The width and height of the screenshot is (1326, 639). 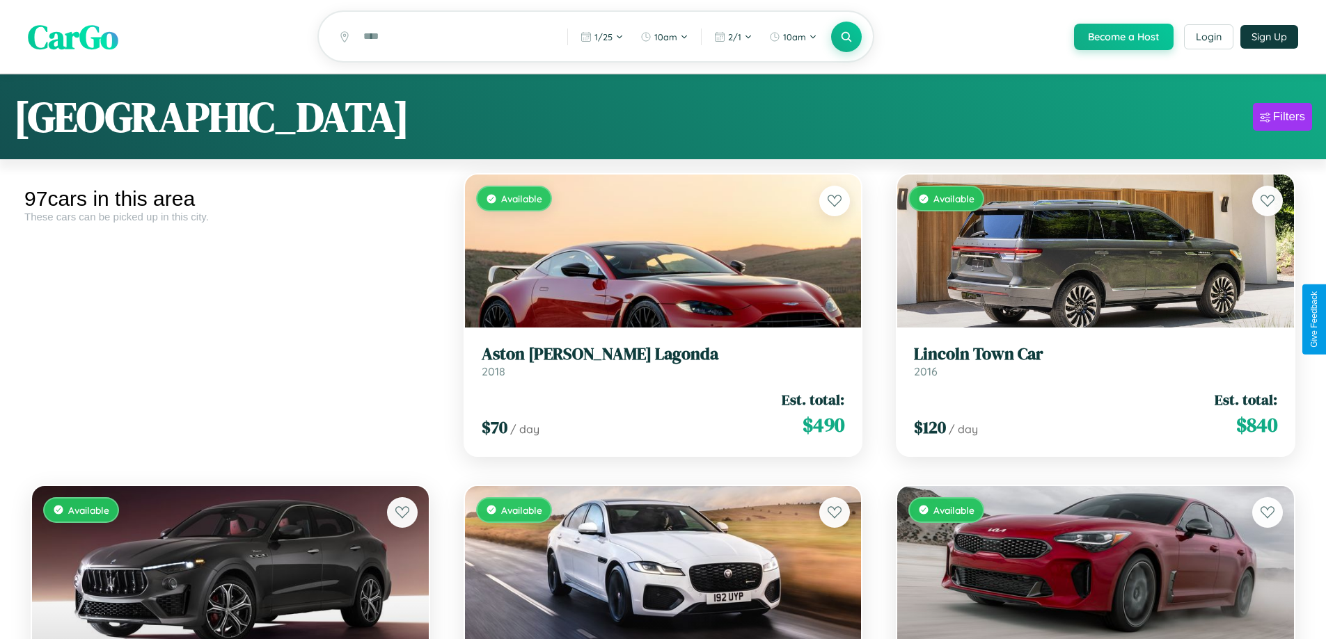 I want to click on button: 2/1, so click(x=733, y=37).